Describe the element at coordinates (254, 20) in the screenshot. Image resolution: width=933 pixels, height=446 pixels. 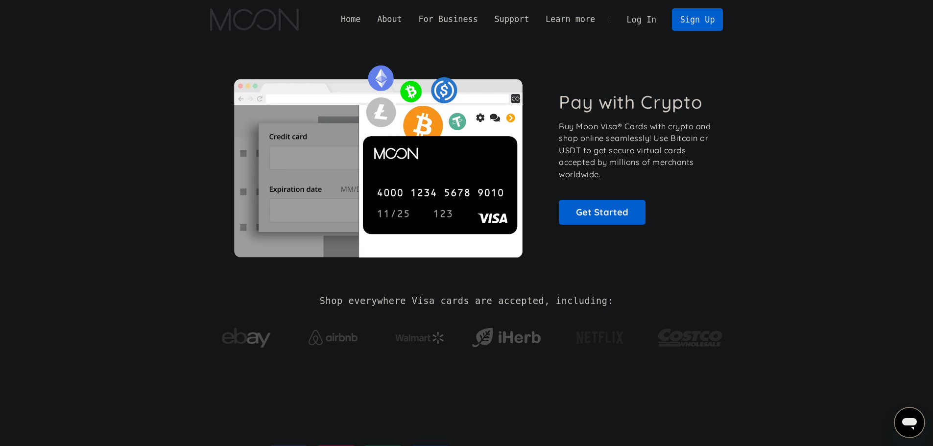
I see `img: Moon Logo` at that location.